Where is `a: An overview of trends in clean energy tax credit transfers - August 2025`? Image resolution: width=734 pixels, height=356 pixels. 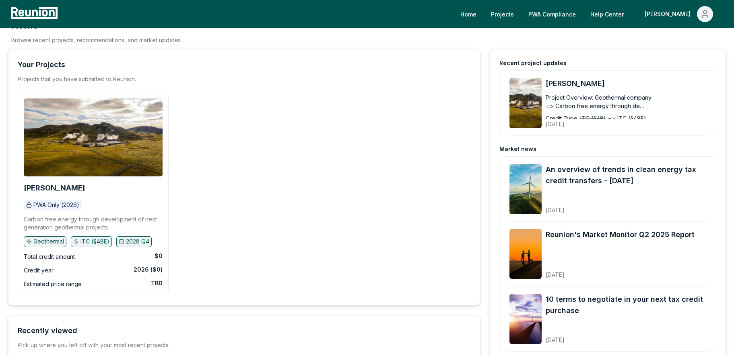 a: An overview of trends in clean energy tax credit transfers - August 2025 is located at coordinates (525, 189).